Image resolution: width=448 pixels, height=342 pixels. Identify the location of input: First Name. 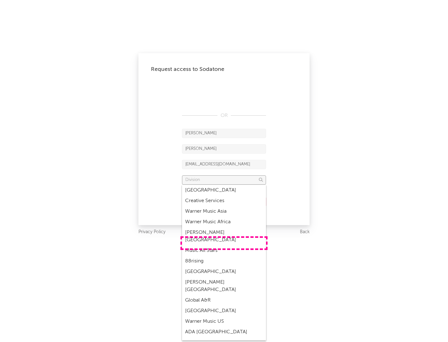
(224, 134).